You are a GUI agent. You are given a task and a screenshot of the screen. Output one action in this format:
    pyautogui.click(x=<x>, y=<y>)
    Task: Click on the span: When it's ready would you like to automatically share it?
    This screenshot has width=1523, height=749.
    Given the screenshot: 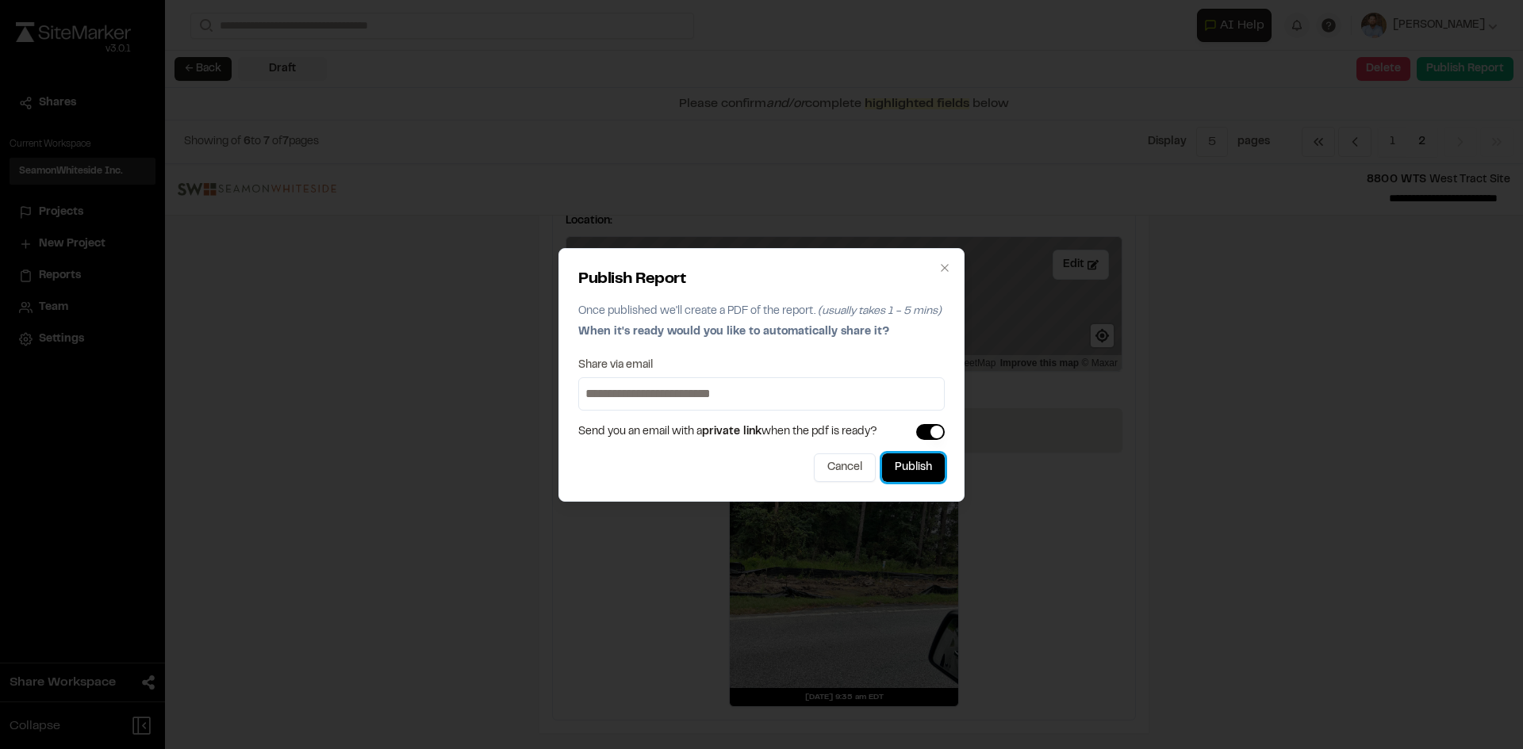 What is the action you would take?
    pyautogui.click(x=734, y=332)
    